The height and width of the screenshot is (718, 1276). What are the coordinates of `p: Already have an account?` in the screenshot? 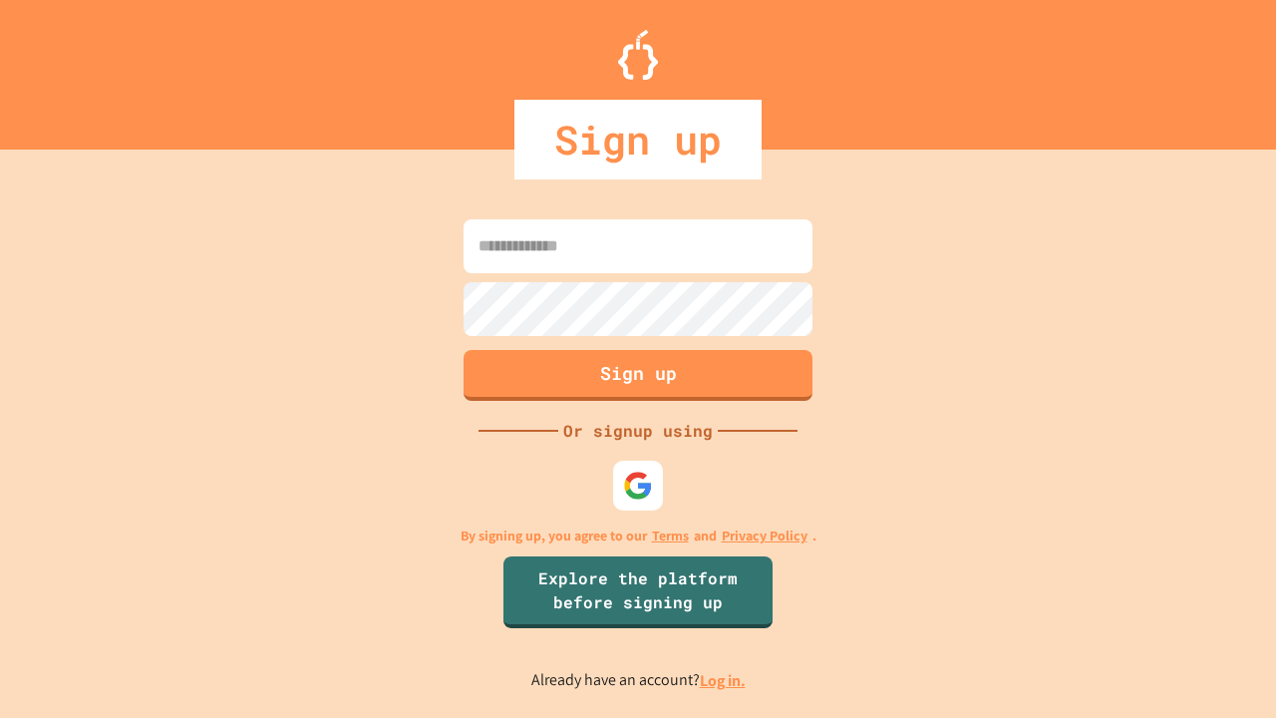 It's located at (638, 680).